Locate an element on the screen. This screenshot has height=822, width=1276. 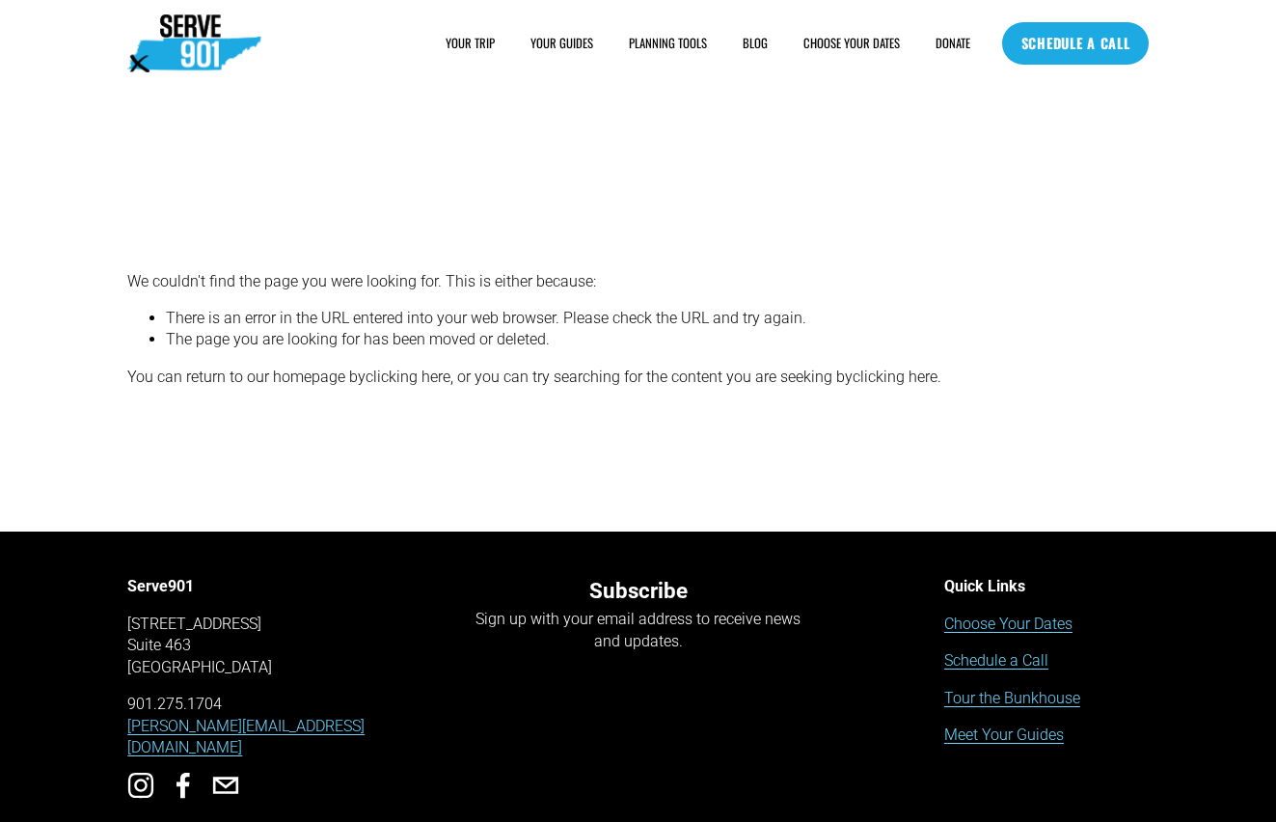
a: YOUR GUIDES is located at coordinates (561, 42).